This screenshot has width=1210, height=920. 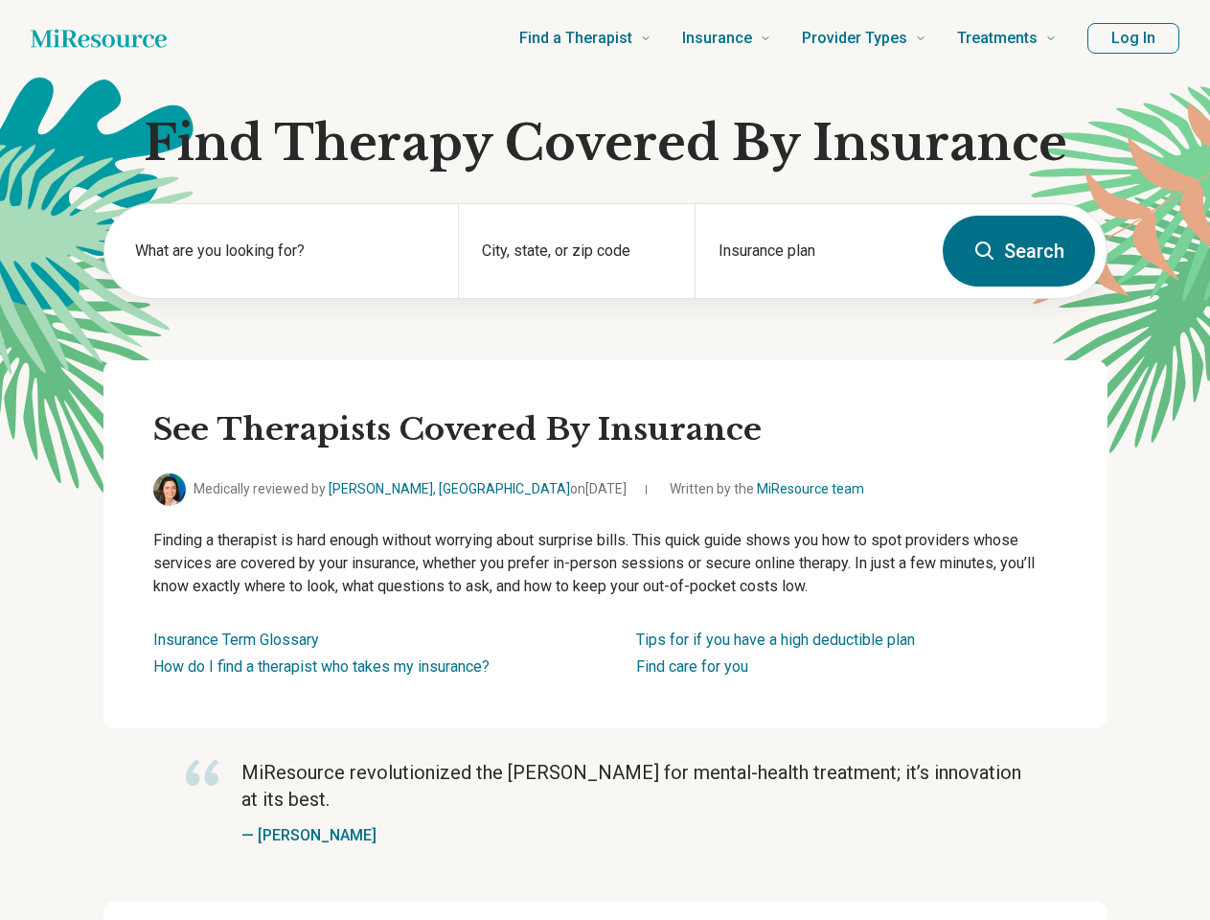 What do you see at coordinates (1134, 38) in the screenshot?
I see `button: Log In` at bounding box center [1134, 38].